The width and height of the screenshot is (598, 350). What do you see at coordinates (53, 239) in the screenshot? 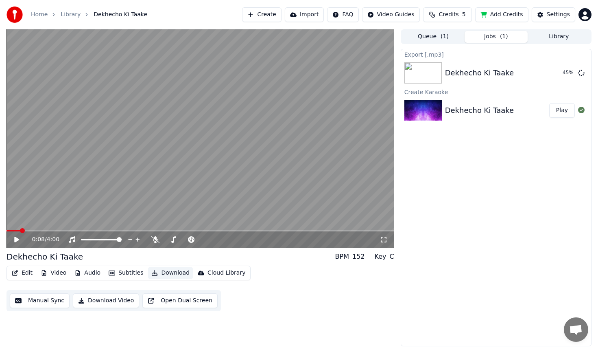
I see `span: 4:00` at bounding box center [53, 239].